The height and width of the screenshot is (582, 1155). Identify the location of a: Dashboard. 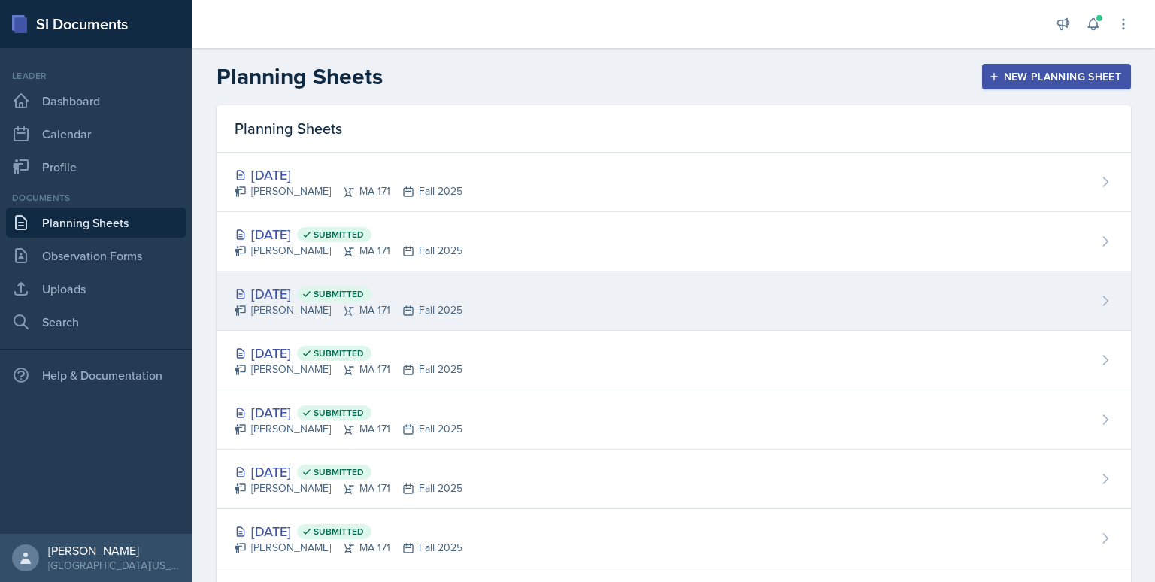
(96, 101).